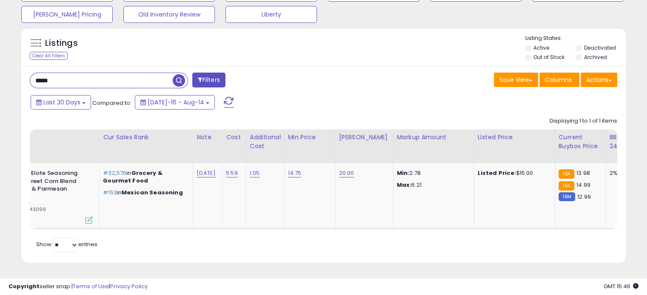 This screenshot has width=647, height=295. I want to click on a: Privacy Policy, so click(129, 287).